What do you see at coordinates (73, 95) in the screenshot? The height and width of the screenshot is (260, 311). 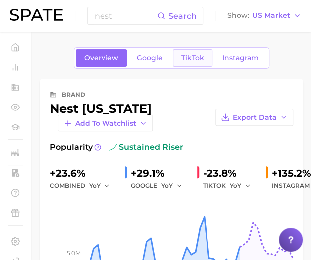 I see `div: brand` at bounding box center [73, 95].